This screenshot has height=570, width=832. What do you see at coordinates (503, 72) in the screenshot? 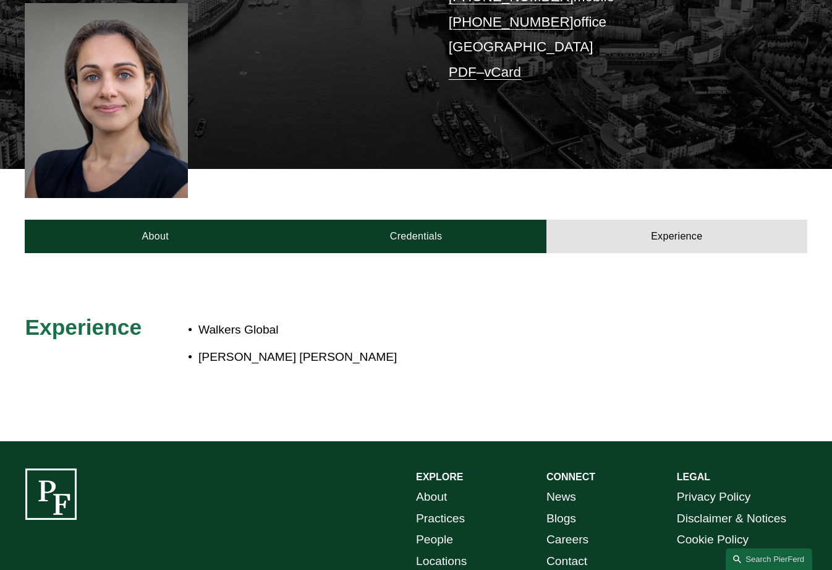
I see `a: vCard` at bounding box center [503, 72].